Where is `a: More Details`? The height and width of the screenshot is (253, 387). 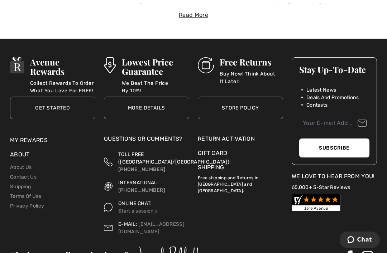 a: More Details is located at coordinates (146, 108).